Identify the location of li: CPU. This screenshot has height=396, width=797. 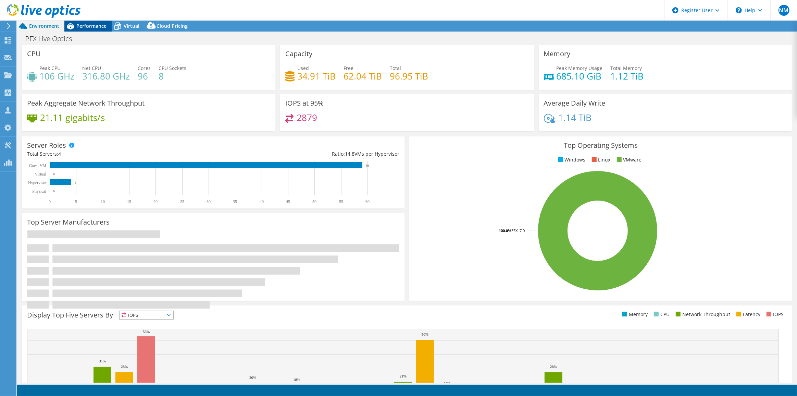
(661, 314).